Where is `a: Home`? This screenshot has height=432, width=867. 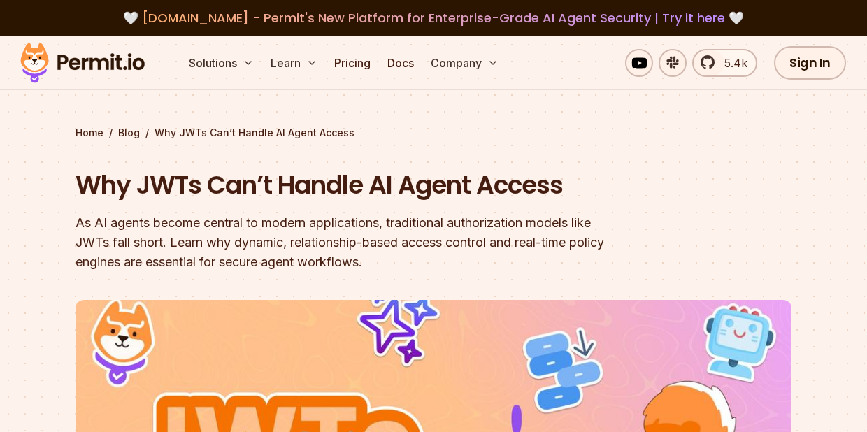
a: Home is located at coordinates (90, 133).